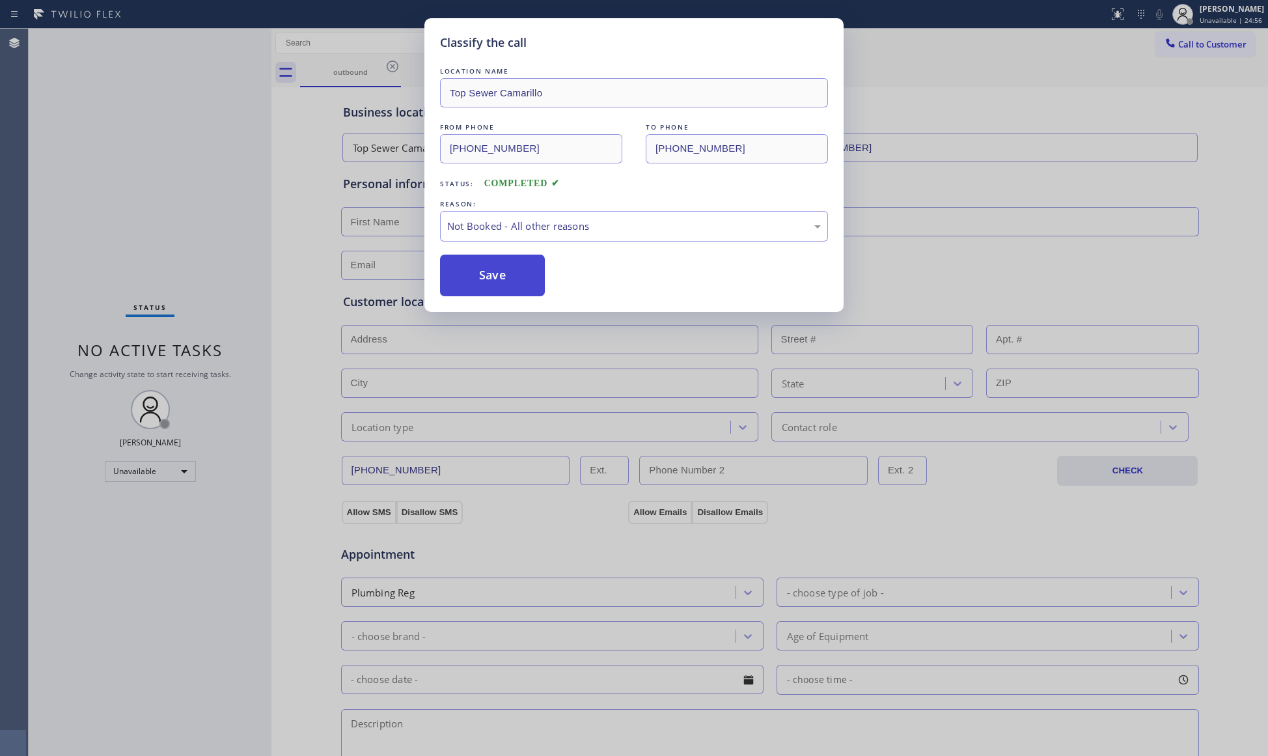 Image resolution: width=1268 pixels, height=756 pixels. I want to click on span: Status:, so click(457, 184).